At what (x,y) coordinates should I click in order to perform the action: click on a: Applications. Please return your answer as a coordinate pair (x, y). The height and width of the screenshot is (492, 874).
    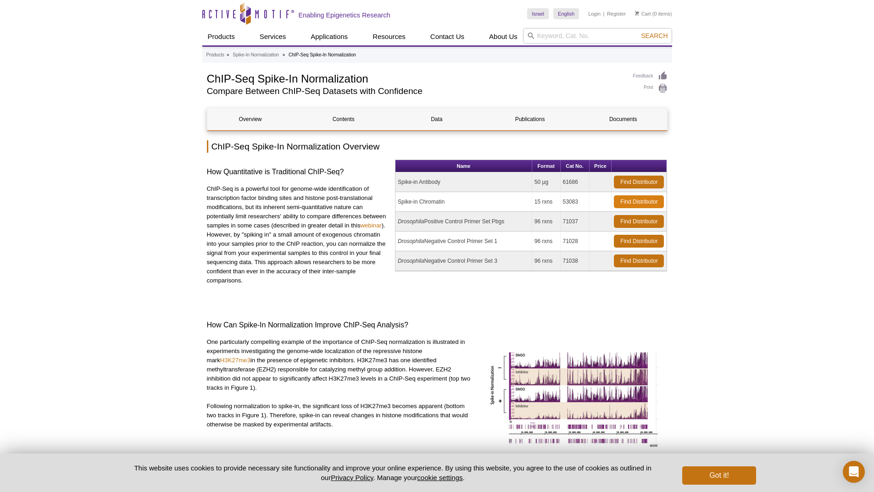
    Looking at the image, I should click on (329, 37).